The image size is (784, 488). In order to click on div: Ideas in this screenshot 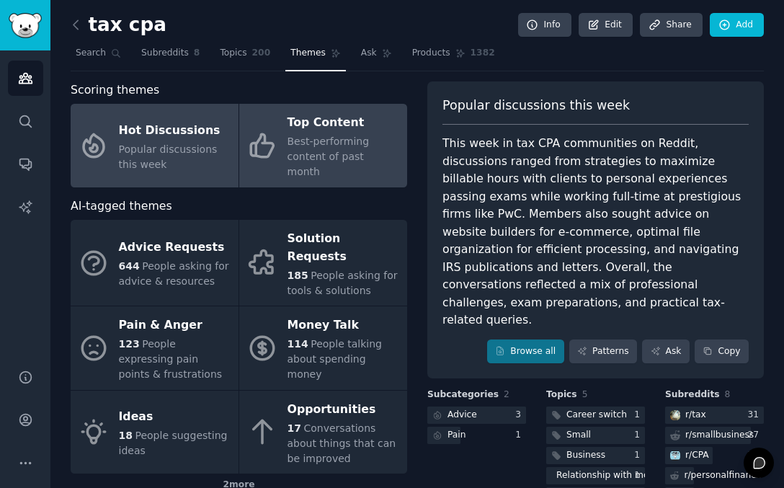, I will do `click(175, 417)`.